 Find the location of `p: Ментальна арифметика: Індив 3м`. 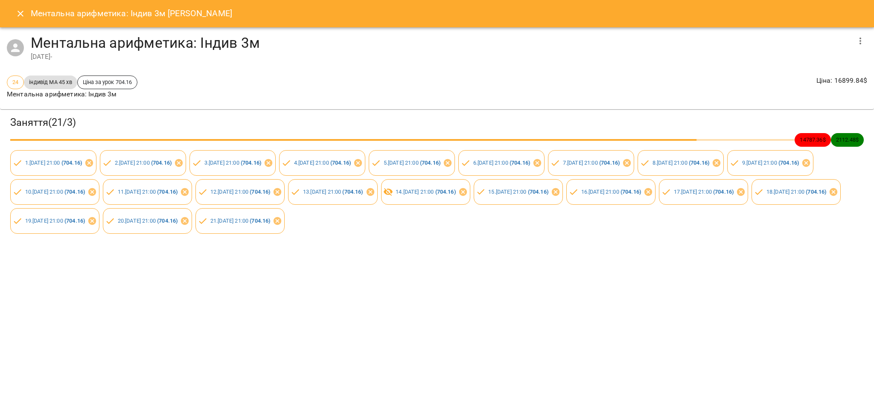

p: Ментальна арифметика: Індив 3м is located at coordinates (72, 94).